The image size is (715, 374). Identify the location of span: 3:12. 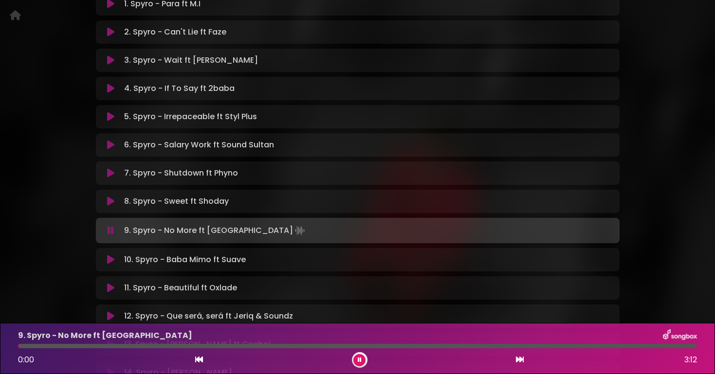
(691, 360).